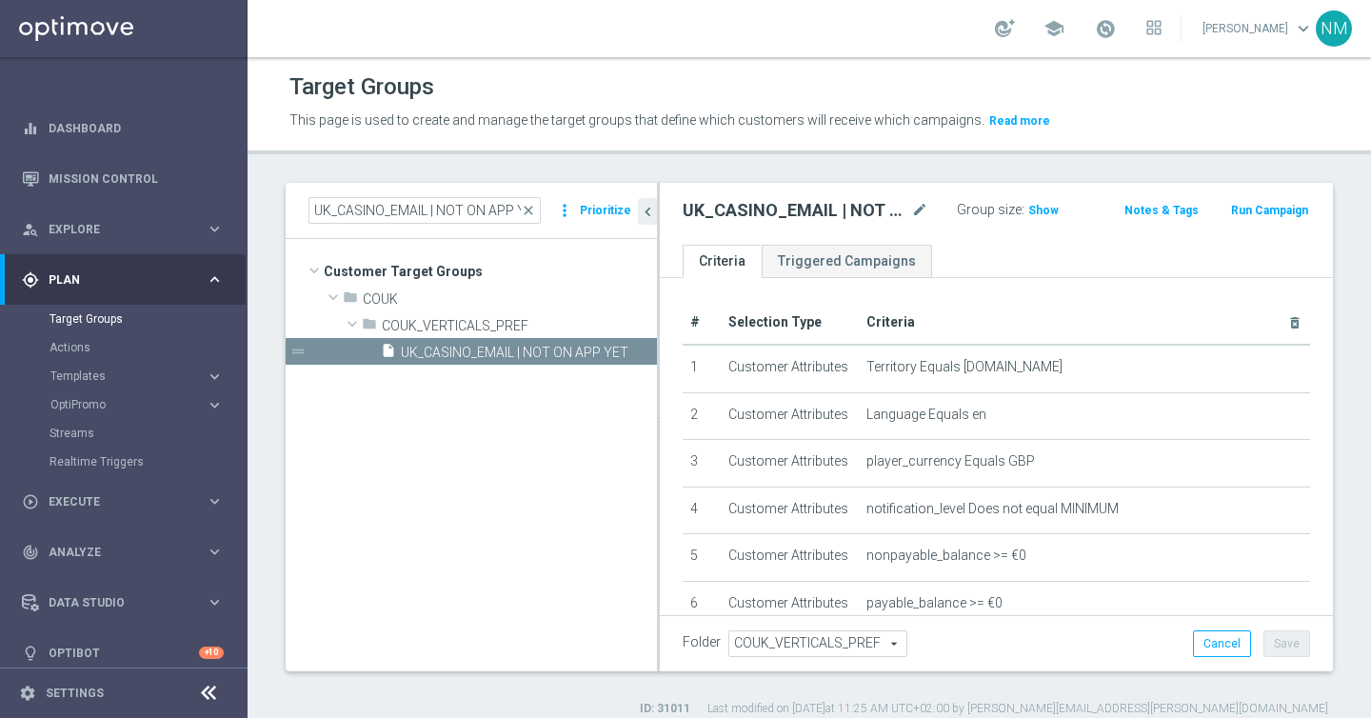 This screenshot has height=718, width=1371. Describe the element at coordinates (30, 229) in the screenshot. I see `i: person_search` at that location.